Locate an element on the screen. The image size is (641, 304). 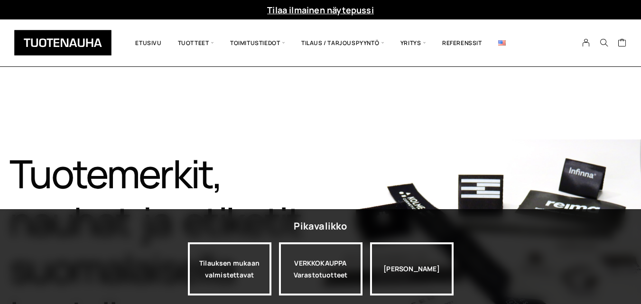
a: Cart is located at coordinates (622, 44).